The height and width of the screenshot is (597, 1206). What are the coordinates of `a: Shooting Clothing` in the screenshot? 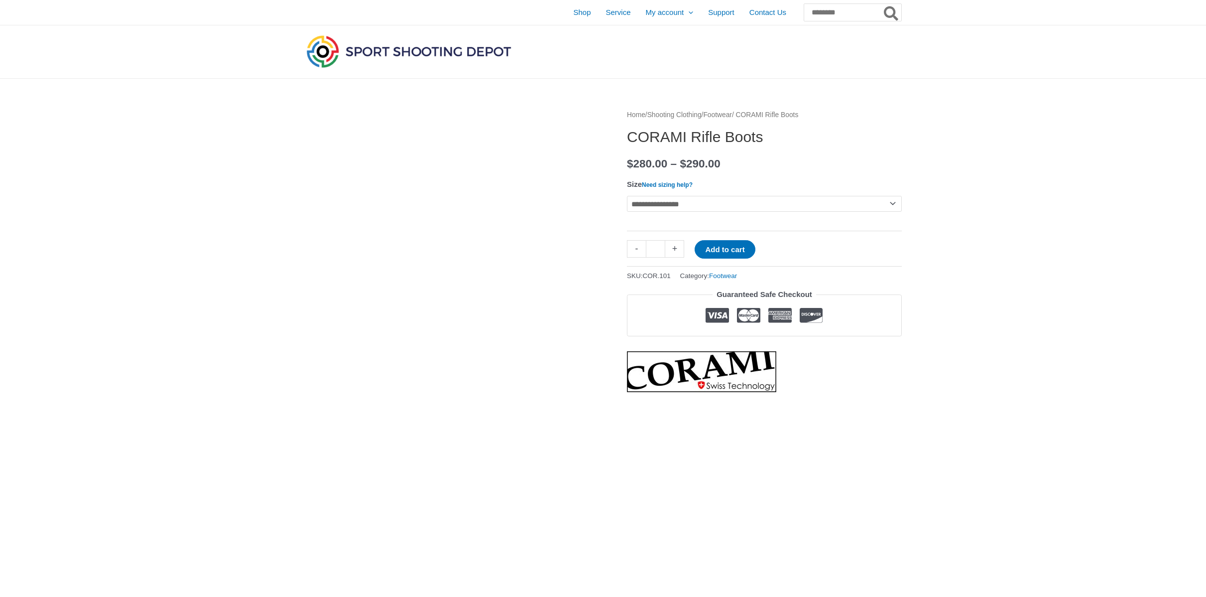 It's located at (674, 115).